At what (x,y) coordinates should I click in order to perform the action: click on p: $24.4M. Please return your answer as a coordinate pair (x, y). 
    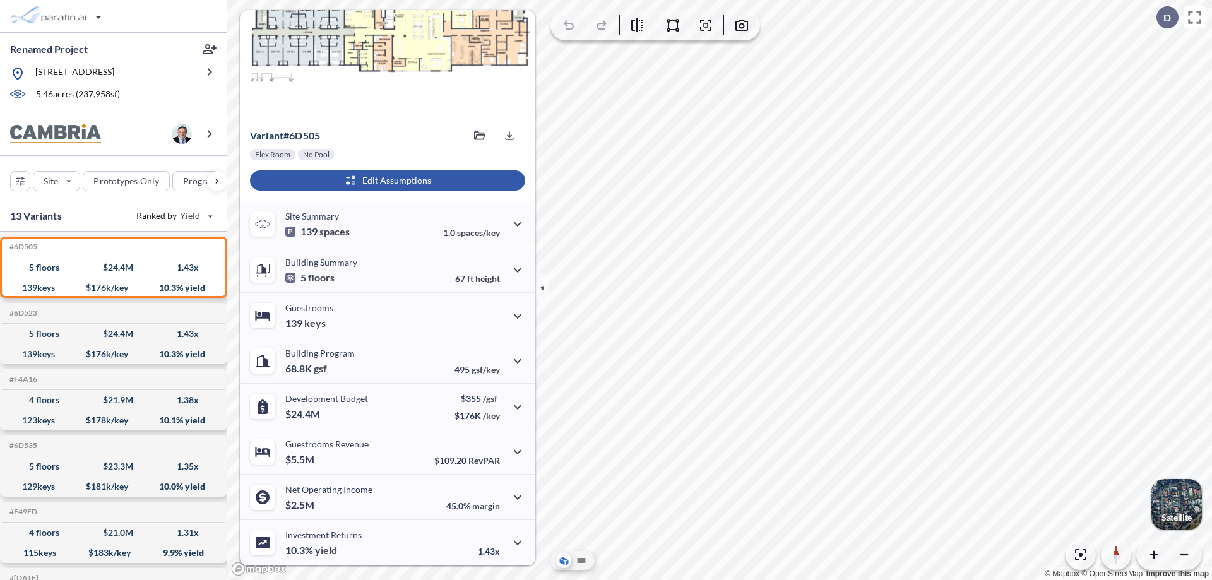
    Looking at the image, I should click on (304, 414).